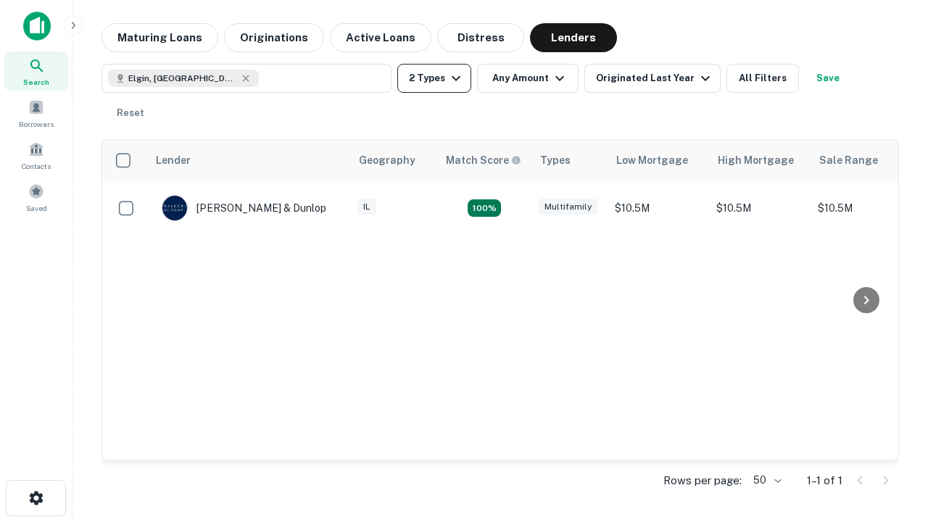 Image resolution: width=928 pixels, height=522 pixels. Describe the element at coordinates (528, 78) in the screenshot. I see `button: Any Amount` at that location.